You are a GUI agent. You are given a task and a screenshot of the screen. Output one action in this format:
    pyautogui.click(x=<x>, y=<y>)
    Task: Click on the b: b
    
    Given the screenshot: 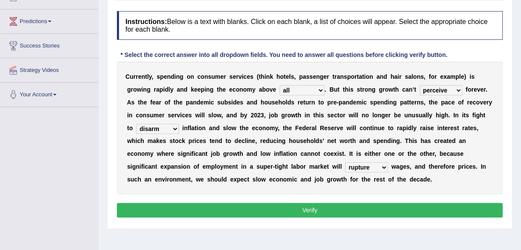 What is the action you would take?
    pyautogui.click(x=264, y=89)
    